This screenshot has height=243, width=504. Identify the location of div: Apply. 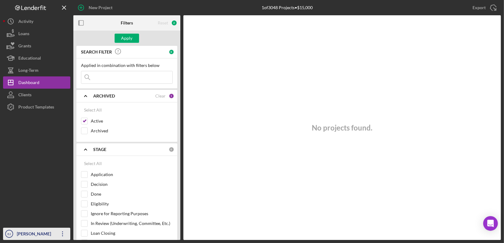
(127, 38).